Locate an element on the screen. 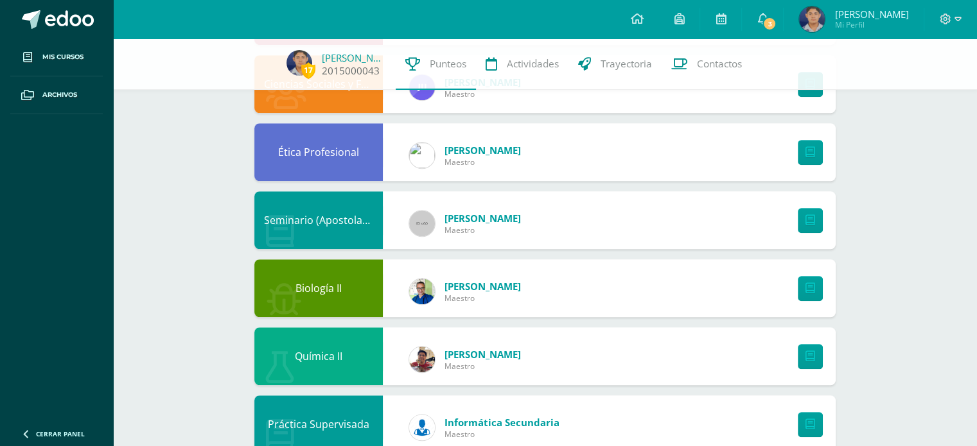  span: Contactos is located at coordinates (719, 64).